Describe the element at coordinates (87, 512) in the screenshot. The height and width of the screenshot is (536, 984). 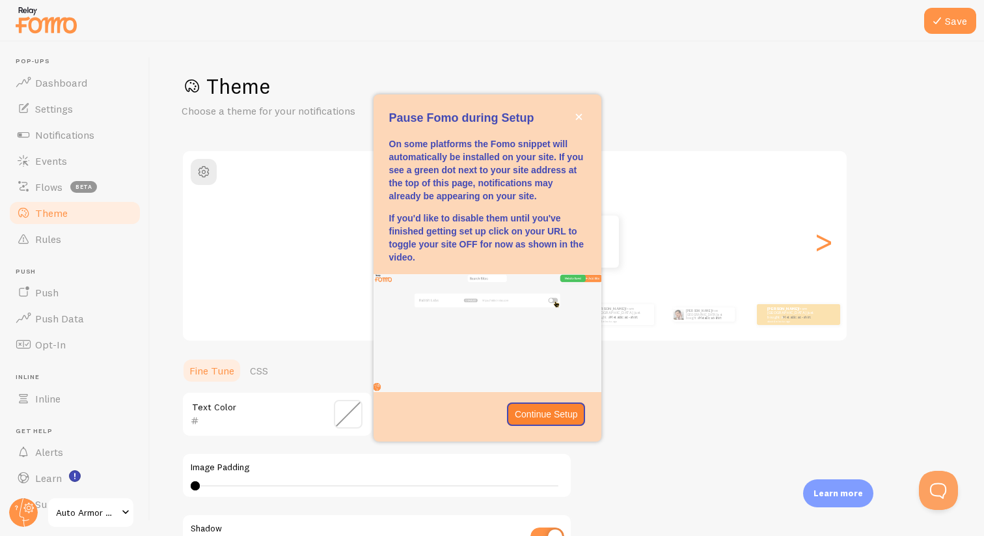
I see `span: Auto Armor Mats` at that location.